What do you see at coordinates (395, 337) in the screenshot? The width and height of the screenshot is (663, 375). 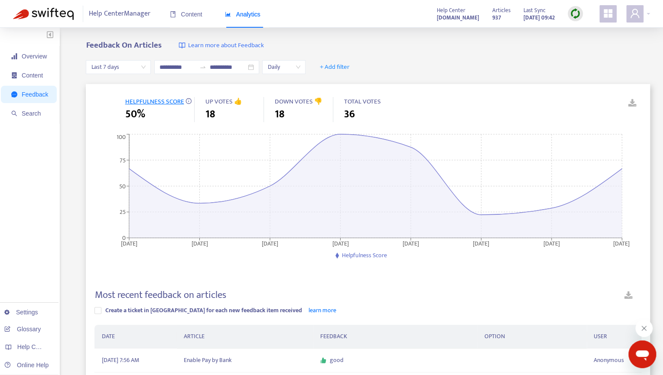 I see `th: FEEDBACK` at bounding box center [395, 337].